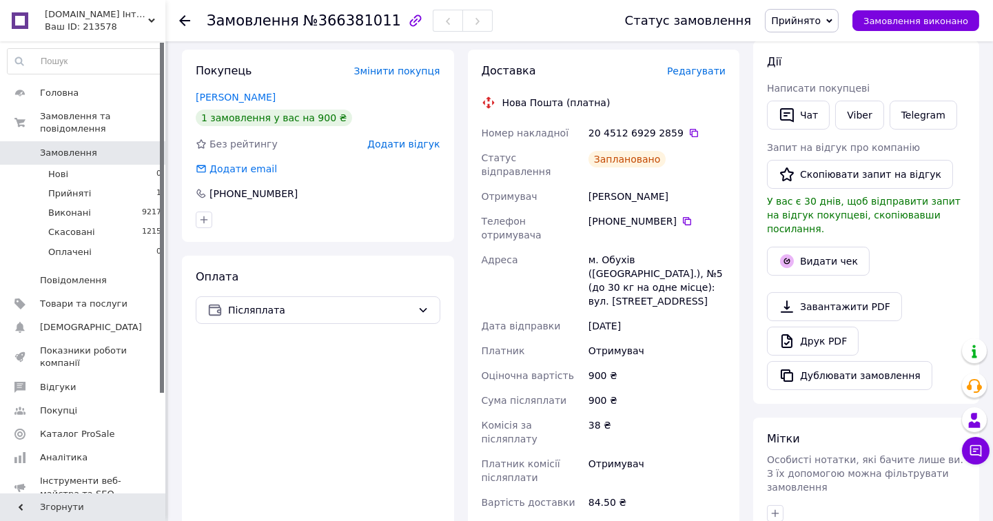  I want to click on span: Замовлення виконано, so click(916, 21).